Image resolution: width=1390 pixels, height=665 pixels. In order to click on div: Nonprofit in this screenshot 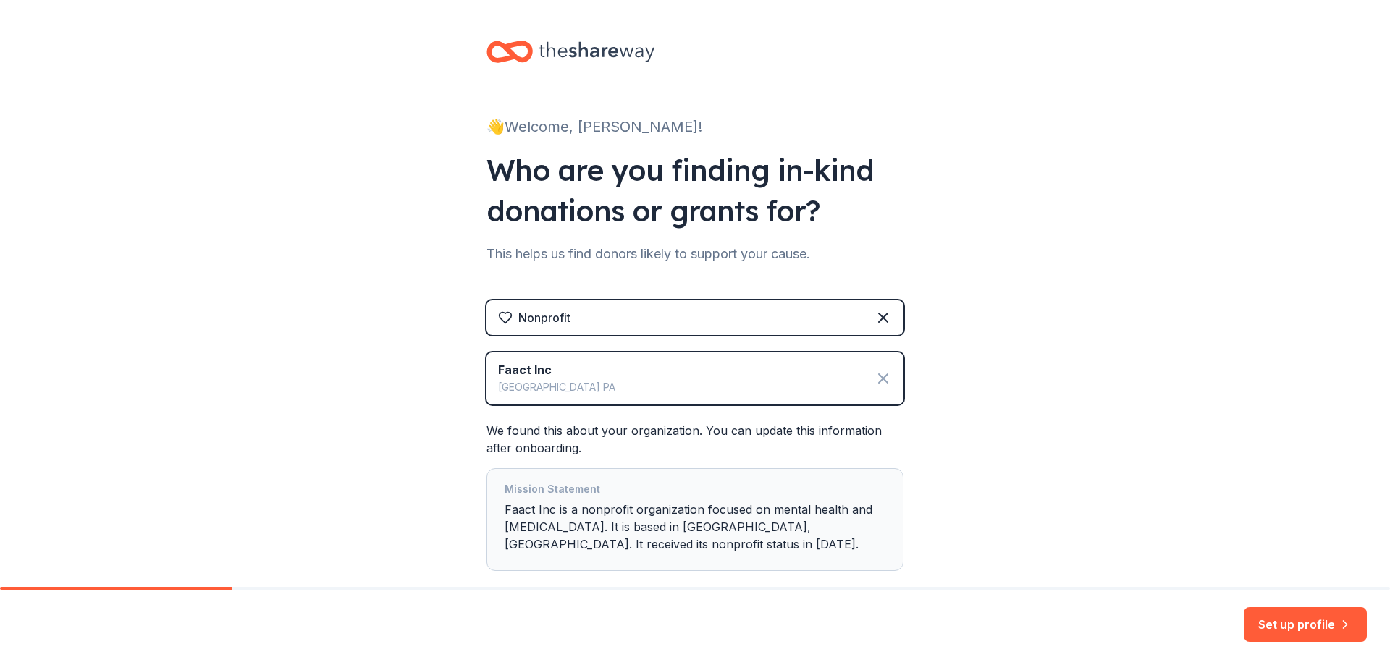, I will do `click(544, 318)`.